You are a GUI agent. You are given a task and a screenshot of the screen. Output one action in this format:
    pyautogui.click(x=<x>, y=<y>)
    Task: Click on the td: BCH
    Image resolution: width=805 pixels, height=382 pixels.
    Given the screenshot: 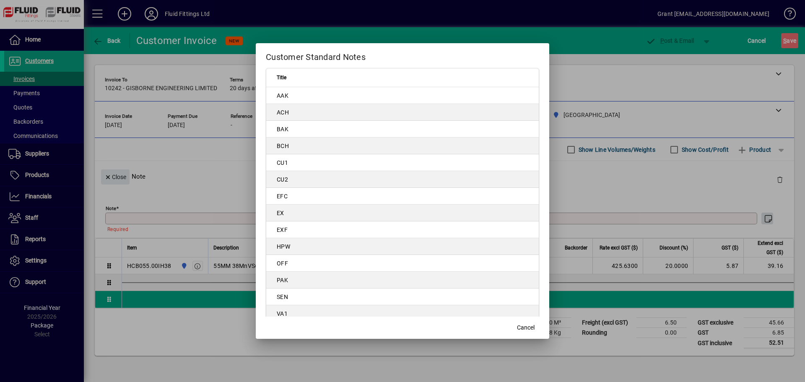 What is the action you would take?
    pyautogui.click(x=403, y=146)
    